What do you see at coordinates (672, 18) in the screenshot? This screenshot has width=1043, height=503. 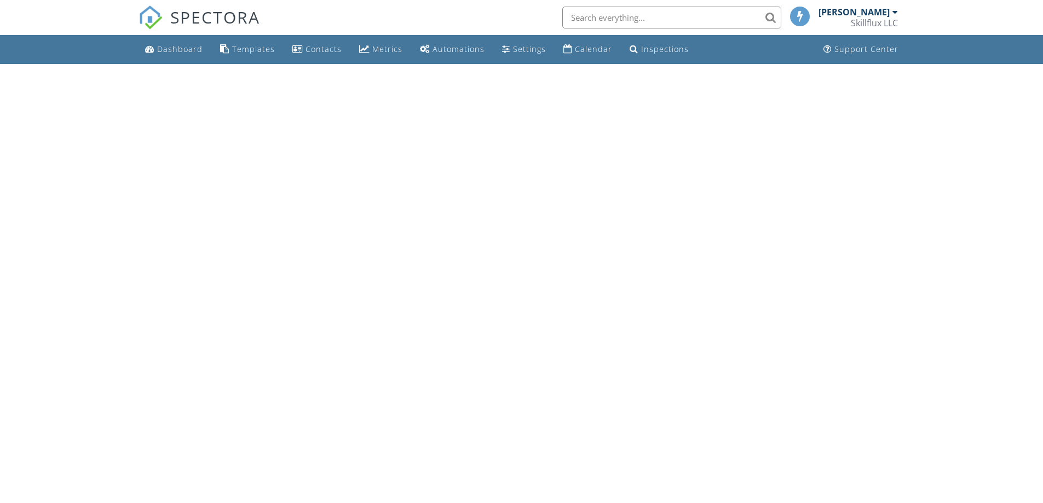 I see `input: Search everything...` at bounding box center [672, 18].